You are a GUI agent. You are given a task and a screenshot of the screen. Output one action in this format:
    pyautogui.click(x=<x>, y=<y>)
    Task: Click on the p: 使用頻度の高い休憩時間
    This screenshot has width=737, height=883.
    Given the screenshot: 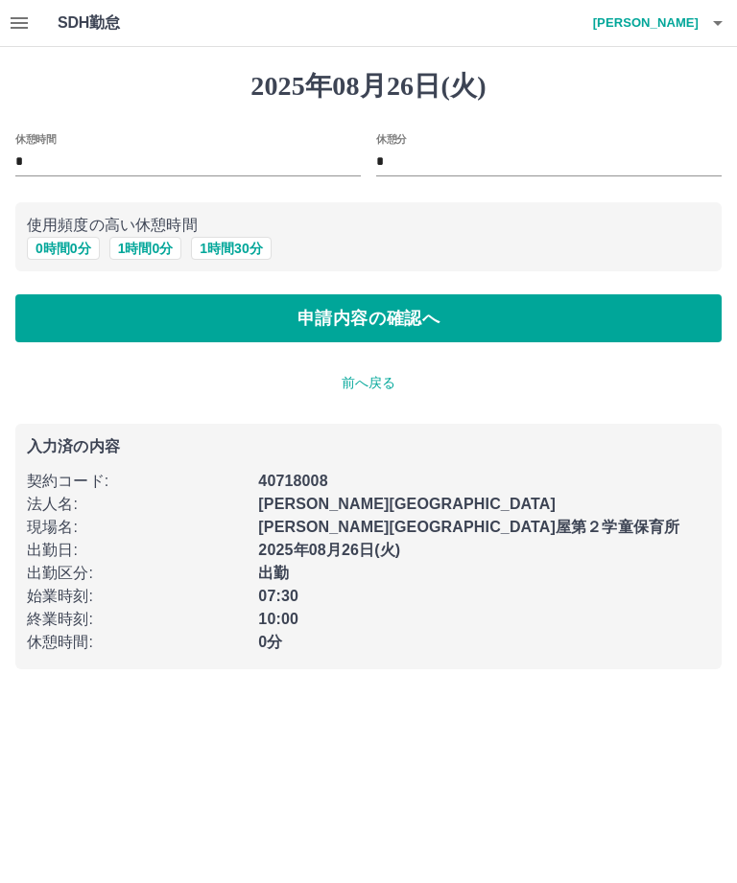 What is the action you would take?
    pyautogui.click(x=368, y=225)
    